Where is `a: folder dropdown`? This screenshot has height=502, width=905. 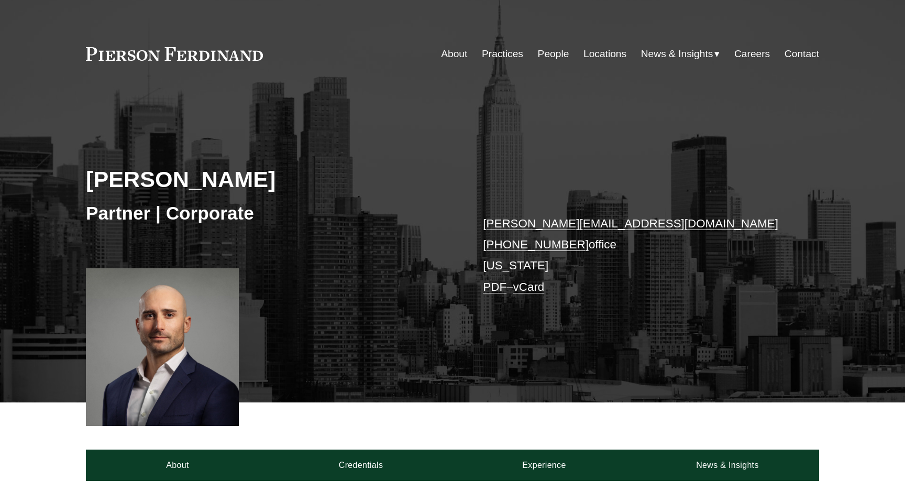 a: folder dropdown is located at coordinates (680, 54).